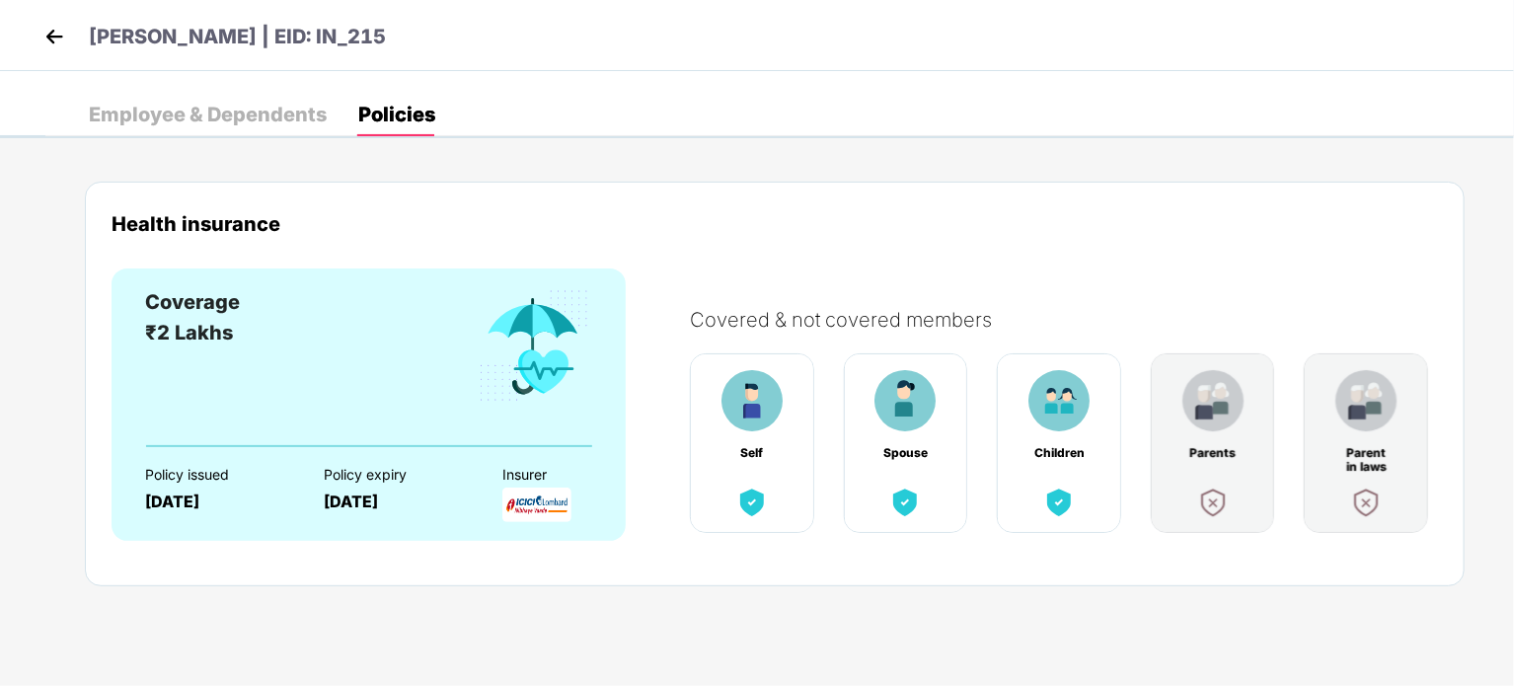 The image size is (1514, 686). Describe the element at coordinates (1213, 453) in the screenshot. I see `div: Parents` at that location.